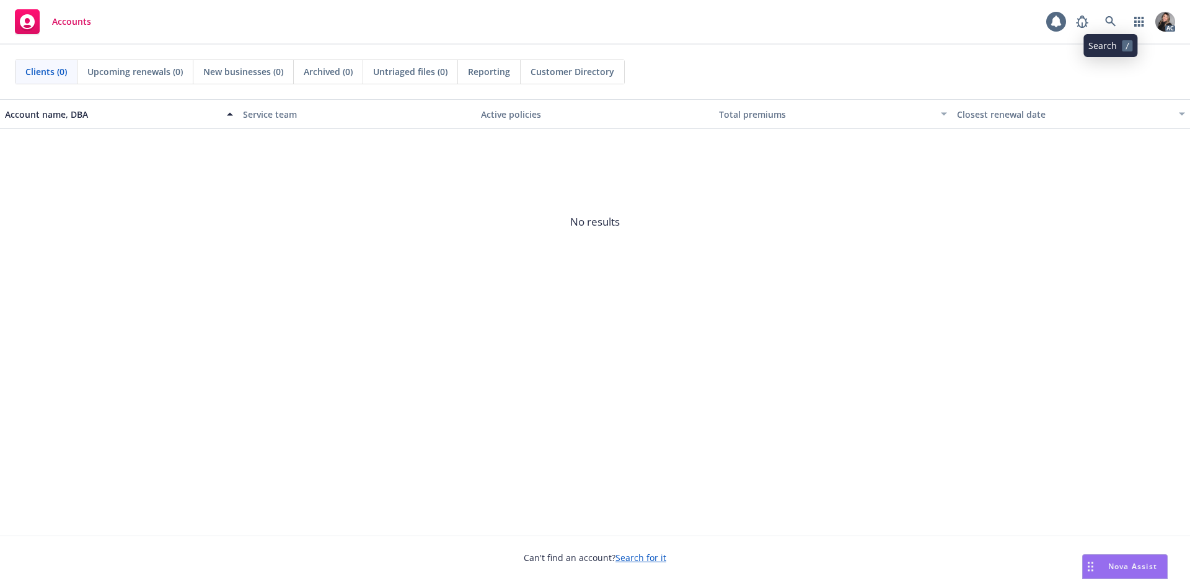 This screenshot has width=1190, height=579. Describe the element at coordinates (489, 71) in the screenshot. I see `span: Reporting` at that location.